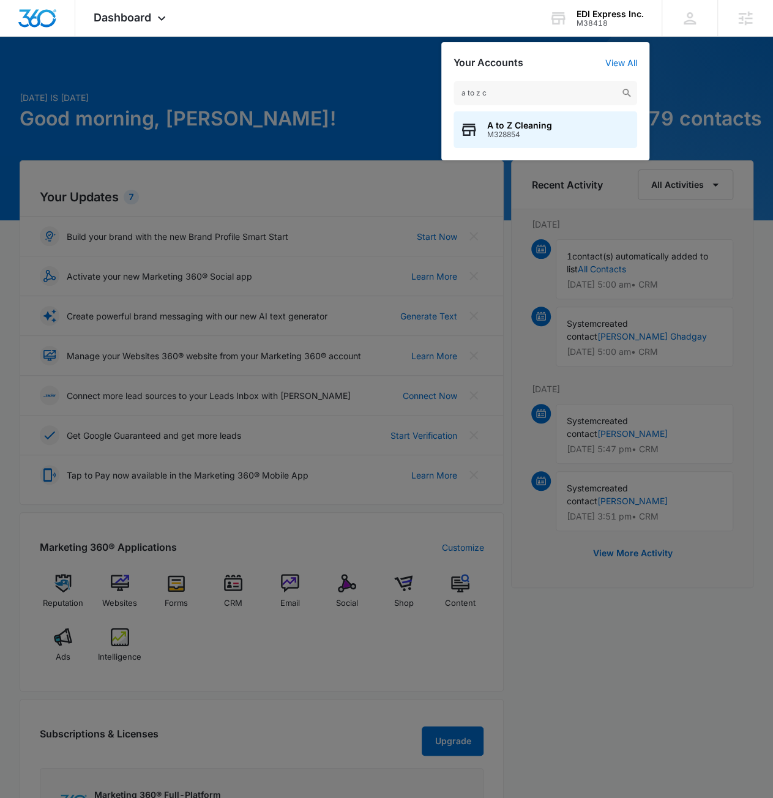 The width and height of the screenshot is (773, 798). Describe the element at coordinates (545, 130) in the screenshot. I see `button: A to Z CleaningM328854` at that location.